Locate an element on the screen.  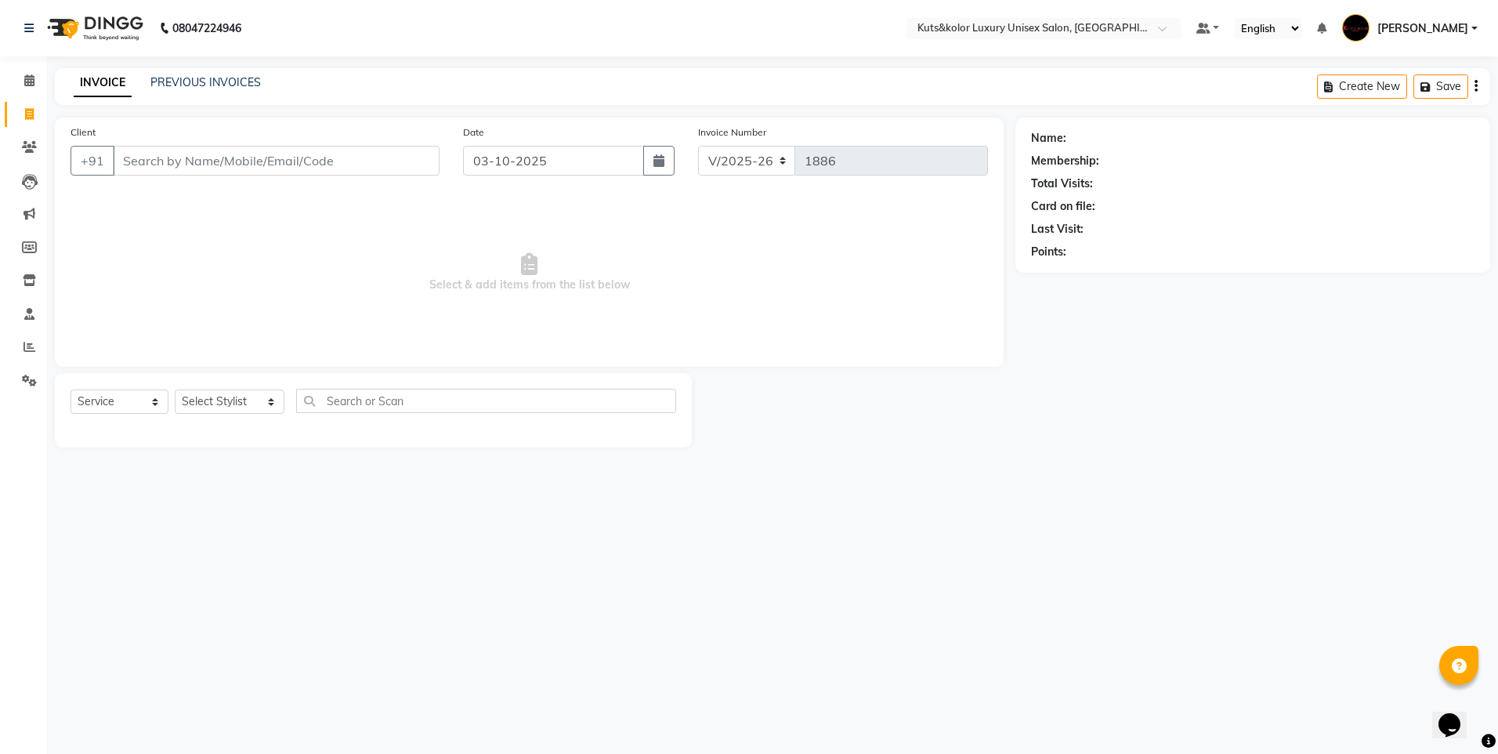
div: Name: is located at coordinates (1048, 138).